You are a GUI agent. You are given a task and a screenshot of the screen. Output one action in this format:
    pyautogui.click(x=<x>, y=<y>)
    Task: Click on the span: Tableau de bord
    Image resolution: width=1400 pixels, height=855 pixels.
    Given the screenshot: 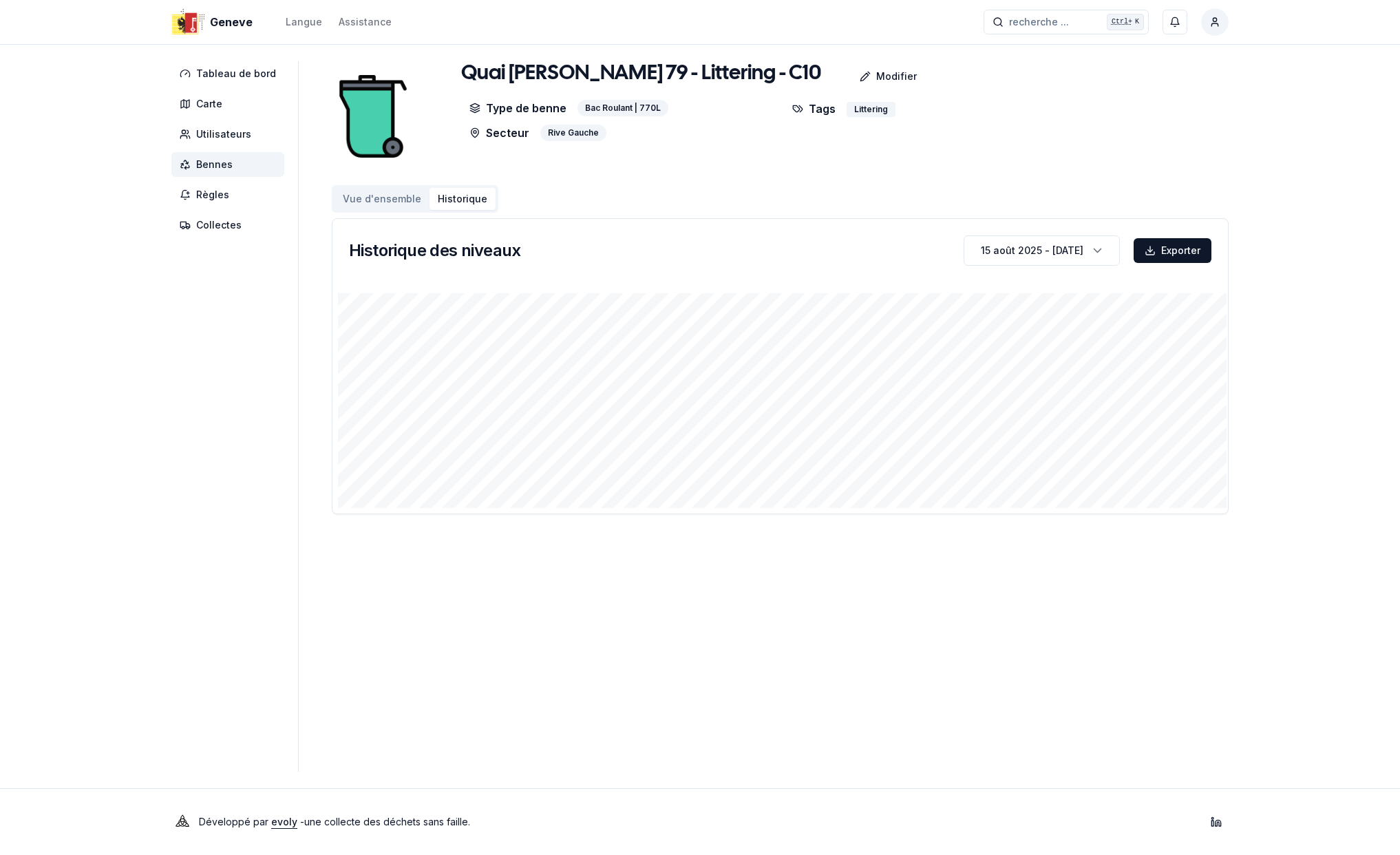 What is the action you would take?
    pyautogui.click(x=236, y=74)
    